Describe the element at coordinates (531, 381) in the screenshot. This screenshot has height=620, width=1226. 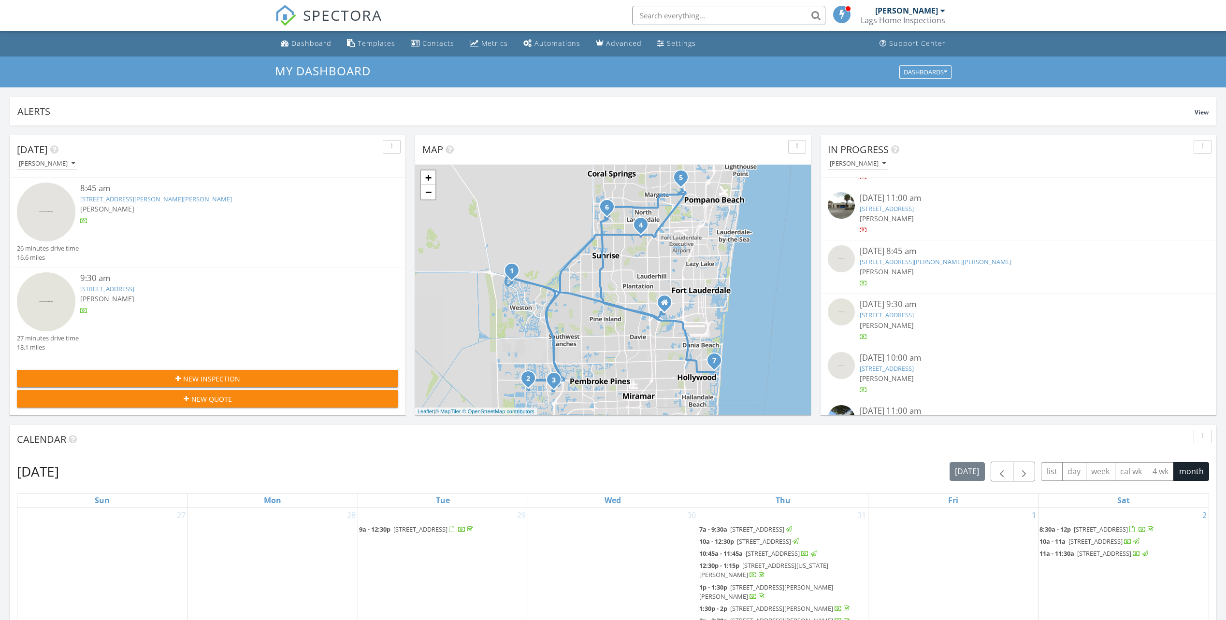
I see `div: 17944 SW 13th St, Pembroke Pines, FL 33029` at that location.